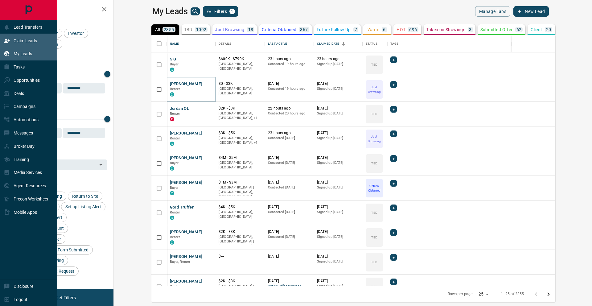  What do you see at coordinates (195, 11) in the screenshot?
I see `button: search button` at bounding box center [195, 11].